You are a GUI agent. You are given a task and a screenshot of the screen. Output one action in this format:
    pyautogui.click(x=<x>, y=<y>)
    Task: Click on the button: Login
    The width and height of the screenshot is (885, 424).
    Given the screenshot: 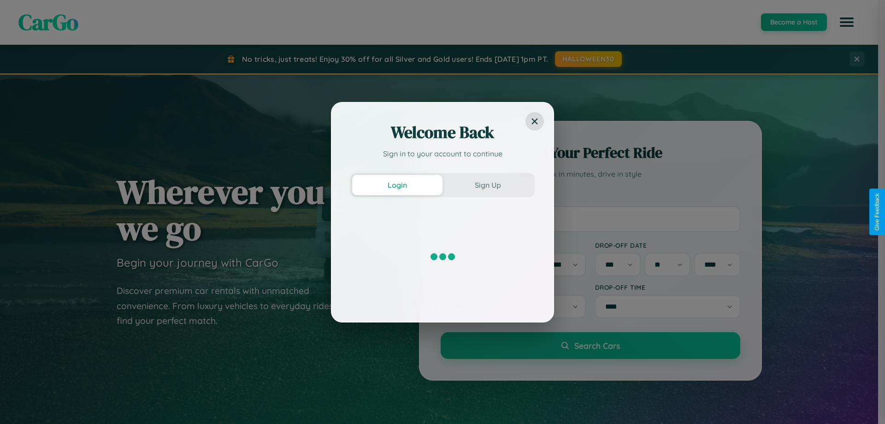 What is the action you would take?
    pyautogui.click(x=398, y=185)
    